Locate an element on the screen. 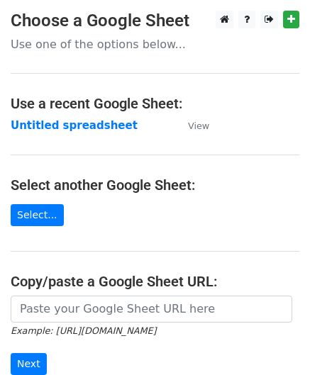 This screenshot has width=310, height=375. small: View is located at coordinates (199, 126).